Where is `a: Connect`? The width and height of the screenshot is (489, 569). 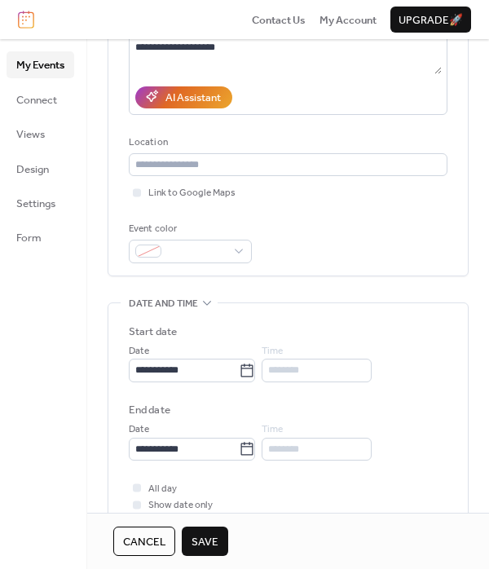
a: Connect is located at coordinates (40, 99).